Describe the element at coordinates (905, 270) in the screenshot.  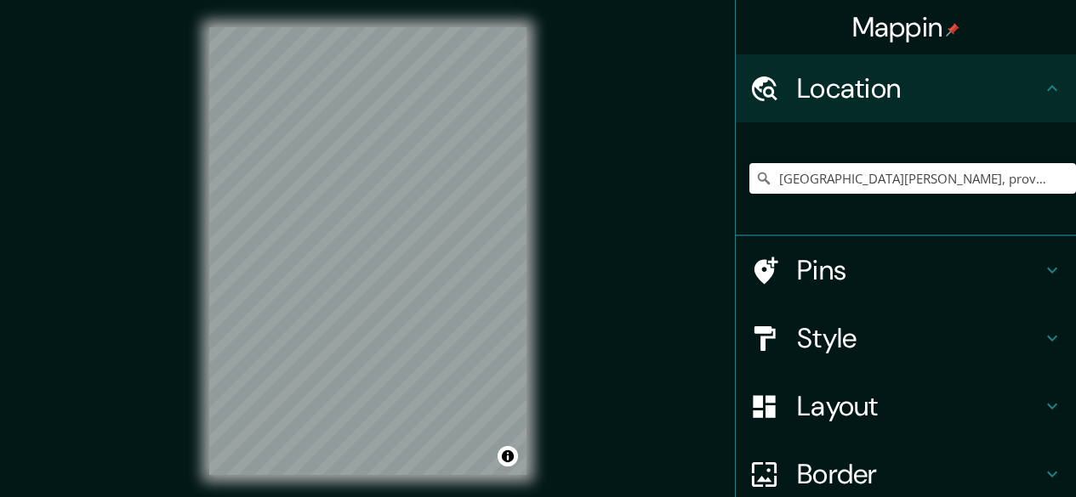
I see `div: Pins` at that location.